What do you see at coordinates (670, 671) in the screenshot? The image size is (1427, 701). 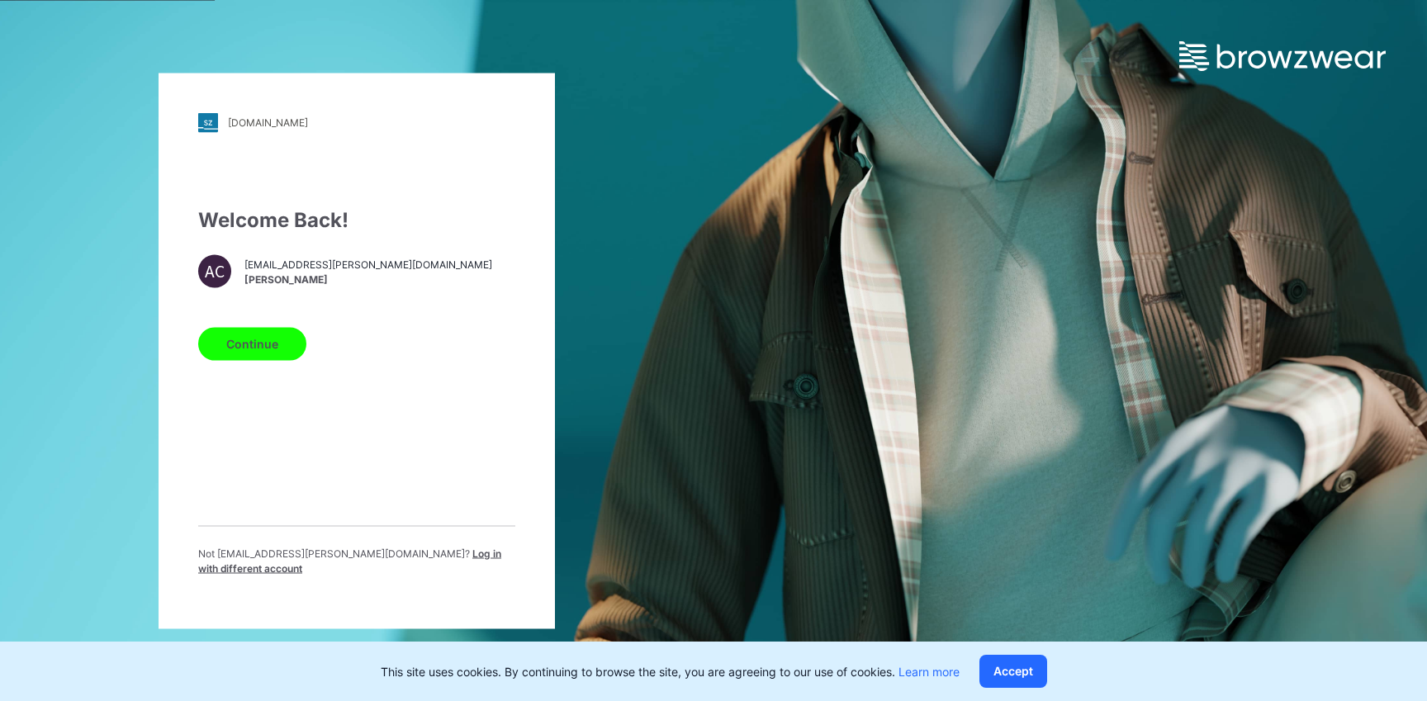 I see `p: This site uses cookies. By continuing to browse the site, you are agreeing to our use of cookies.` at bounding box center [670, 671].